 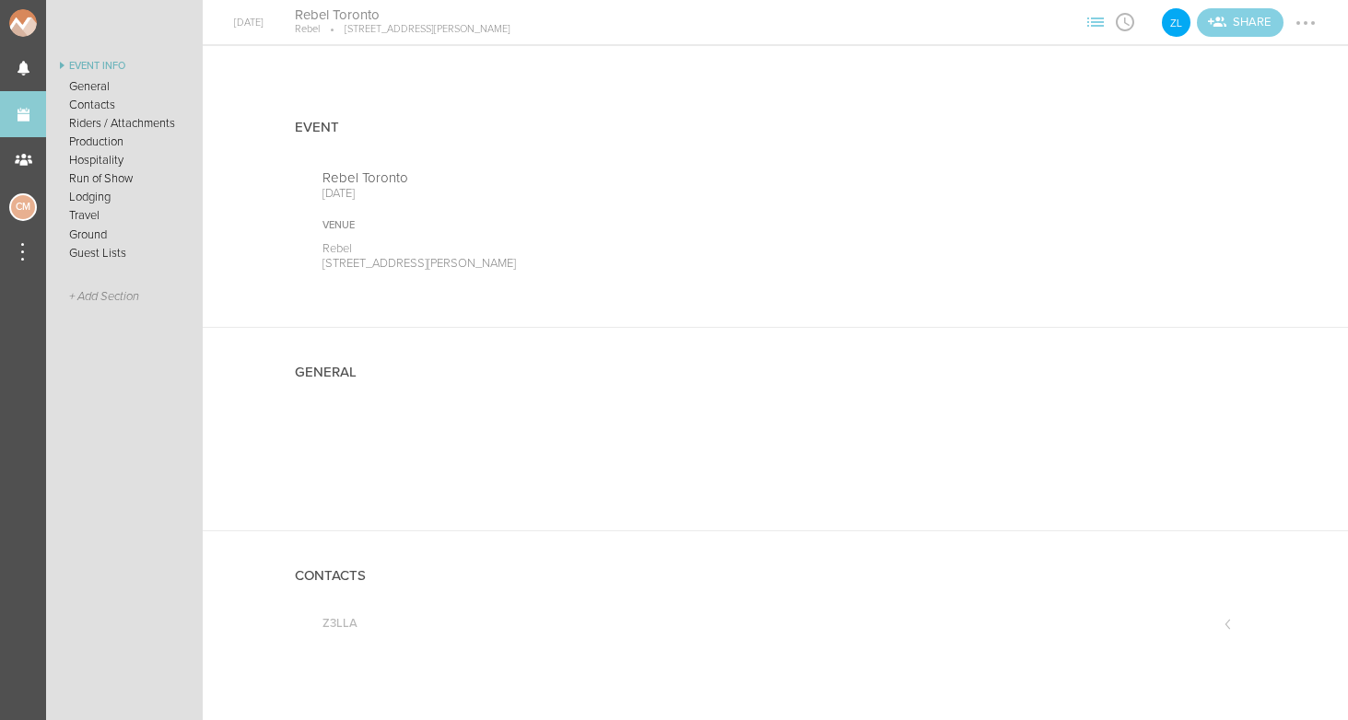 I want to click on h4: General, so click(x=325, y=372).